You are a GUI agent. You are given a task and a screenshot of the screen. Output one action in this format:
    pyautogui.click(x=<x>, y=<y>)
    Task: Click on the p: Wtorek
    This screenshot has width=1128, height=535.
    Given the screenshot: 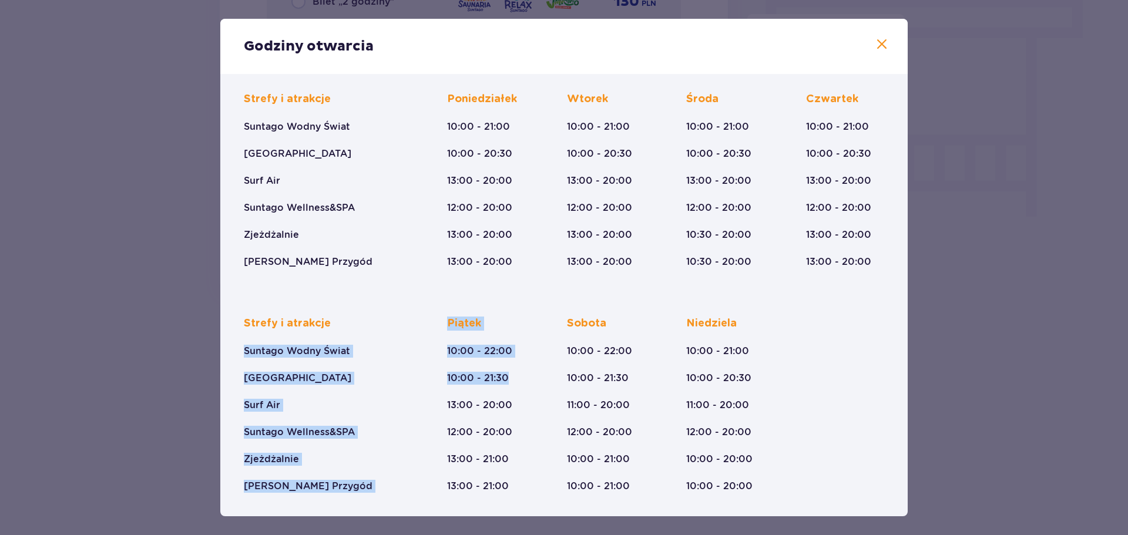 What is the action you would take?
    pyautogui.click(x=588, y=99)
    